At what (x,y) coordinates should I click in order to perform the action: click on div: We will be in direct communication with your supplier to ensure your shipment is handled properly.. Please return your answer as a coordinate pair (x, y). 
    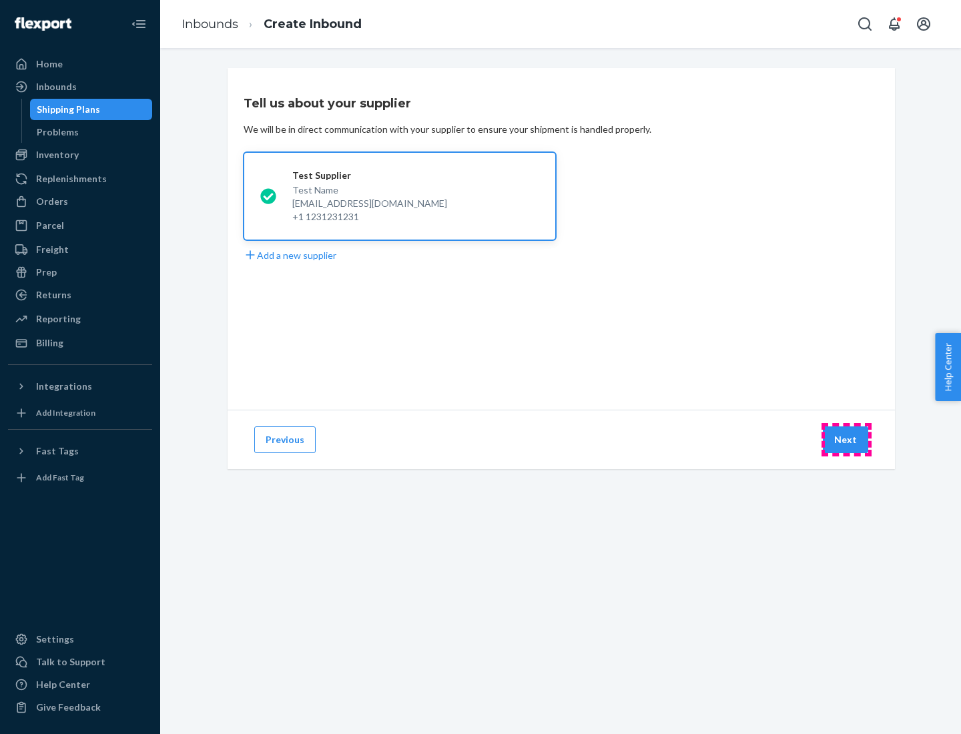
    Looking at the image, I should click on (447, 129).